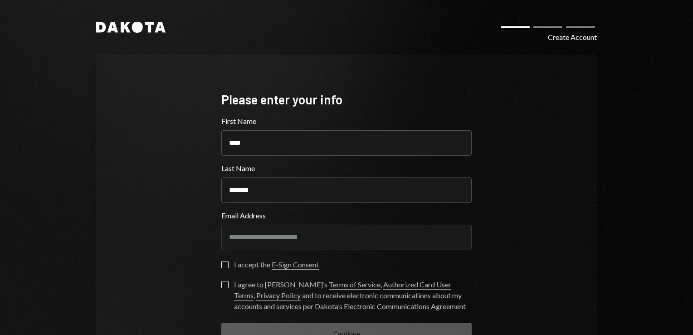 This screenshot has width=693, height=335. What do you see at coordinates (347, 121) in the screenshot?
I see `label: First Name` at bounding box center [347, 121].